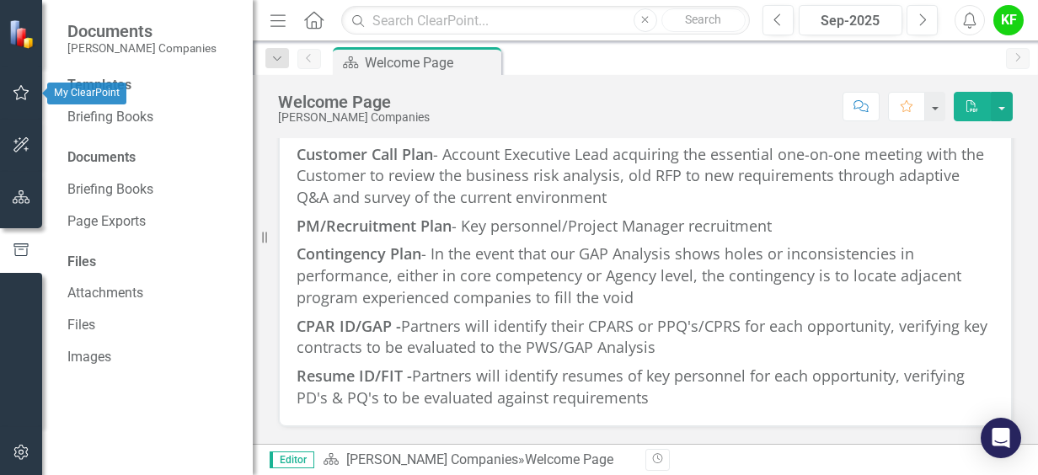 Image resolution: width=1038 pixels, height=475 pixels. What do you see at coordinates (354, 376) in the screenshot?
I see `span: Resume ID/FIT -` at bounding box center [354, 376].